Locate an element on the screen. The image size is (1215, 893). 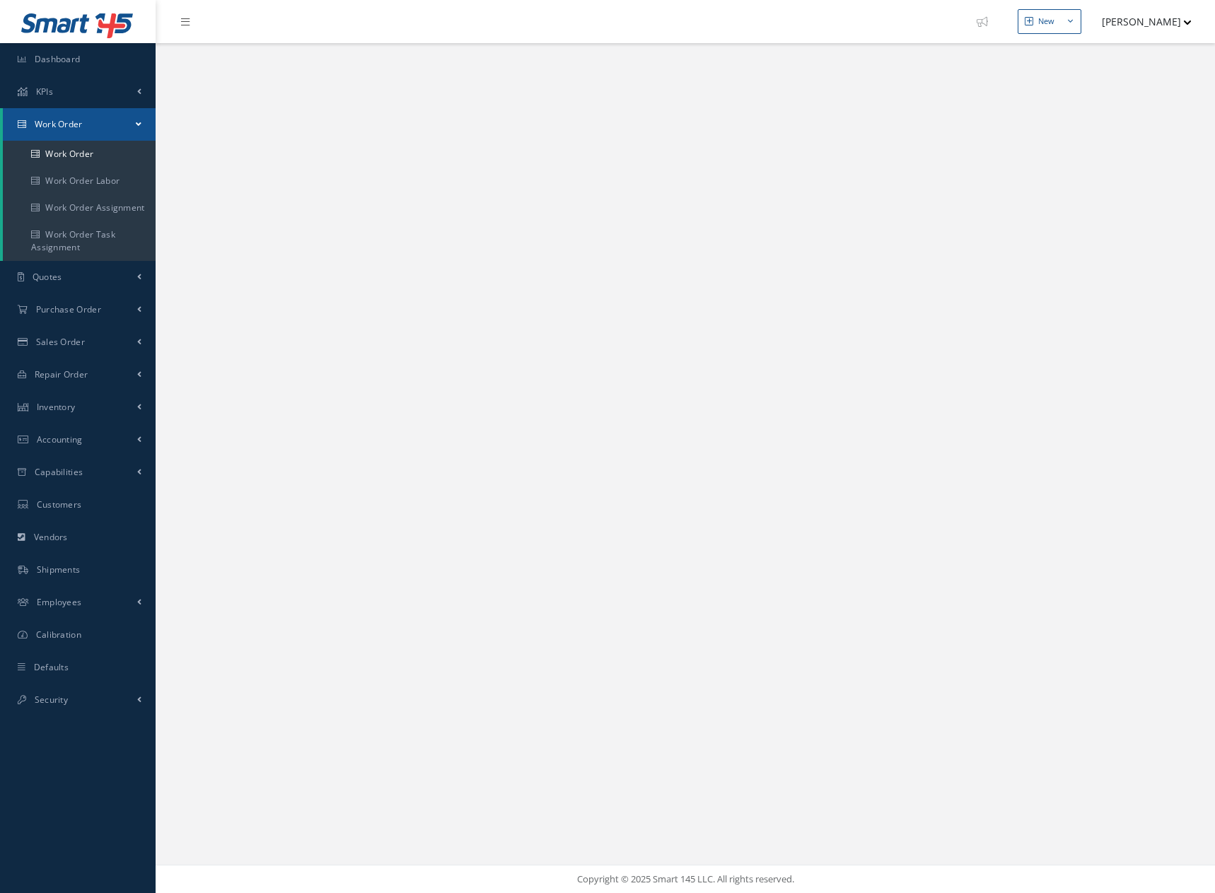
span: Employees is located at coordinates (59, 602).